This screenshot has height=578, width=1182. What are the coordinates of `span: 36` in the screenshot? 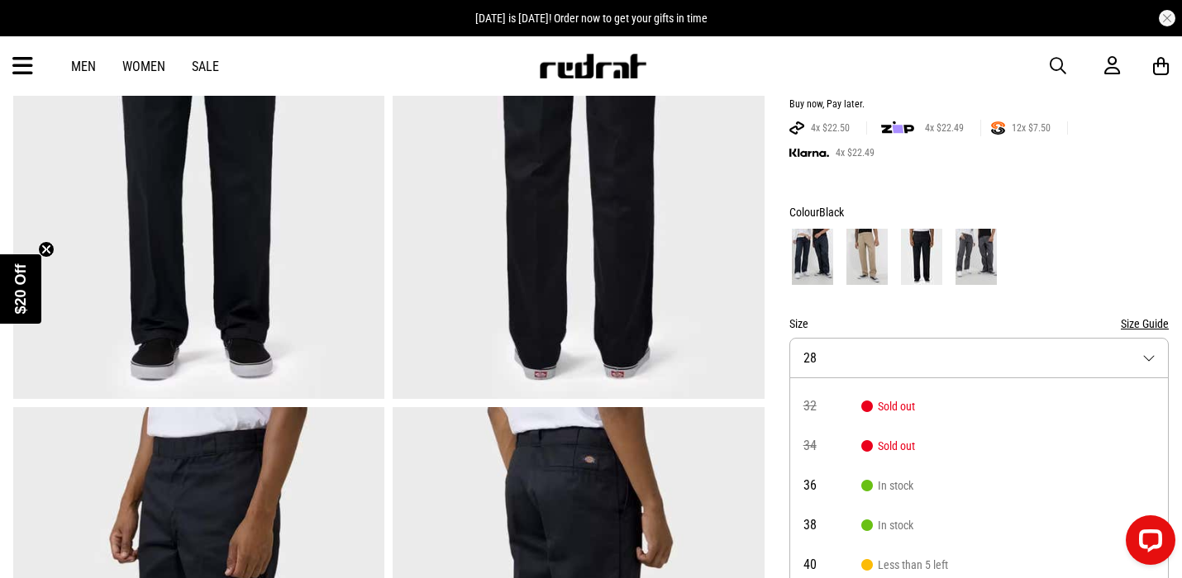 It's located at (832, 486).